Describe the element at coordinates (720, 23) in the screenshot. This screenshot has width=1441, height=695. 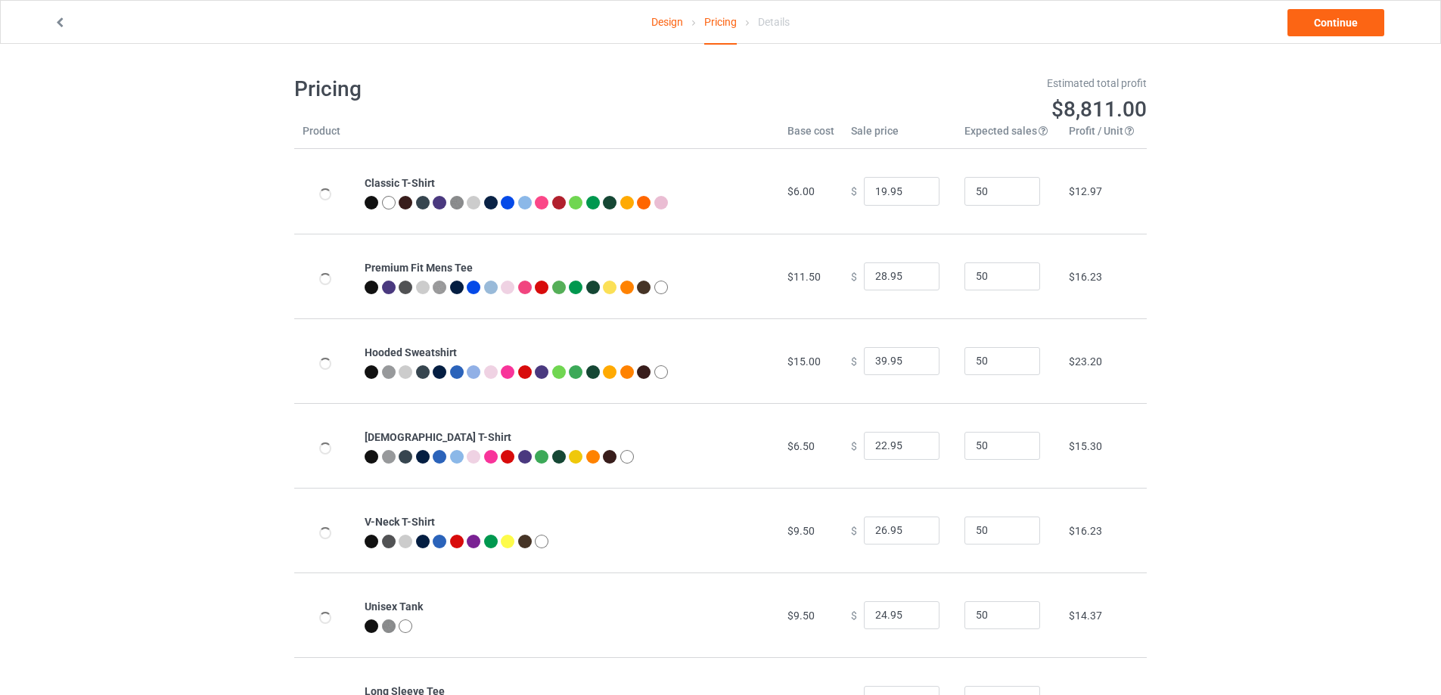
I see `div: Pricing` at that location.